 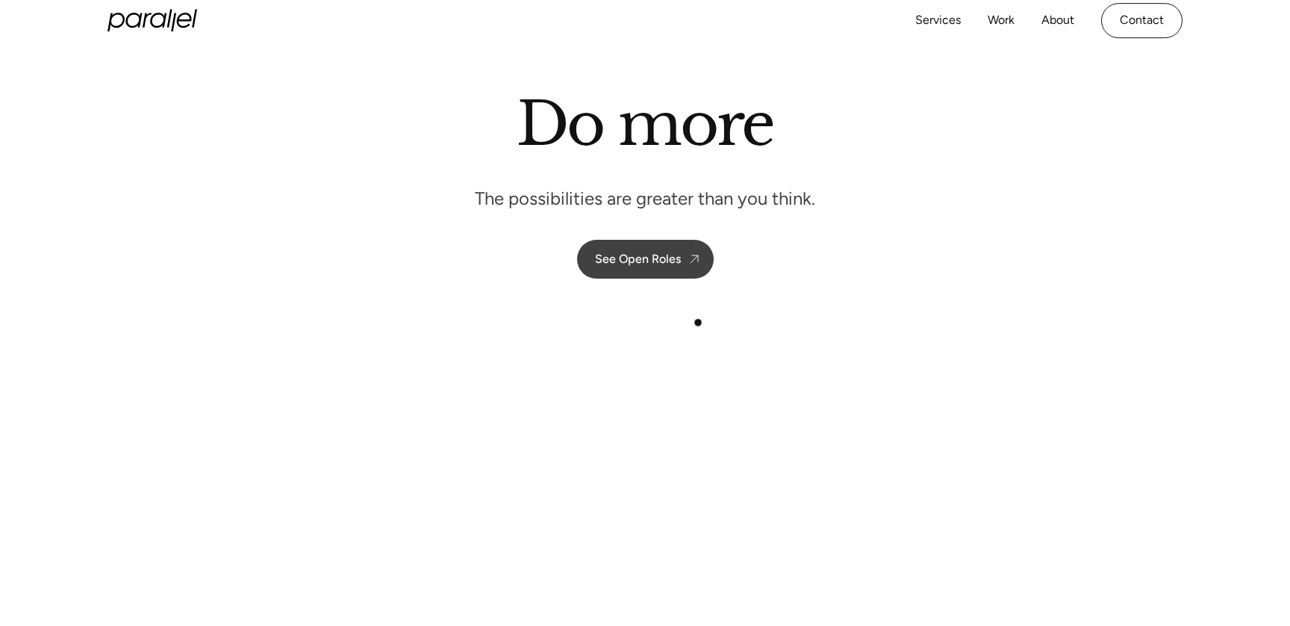 I want to click on h1: Do more, so click(x=645, y=124).